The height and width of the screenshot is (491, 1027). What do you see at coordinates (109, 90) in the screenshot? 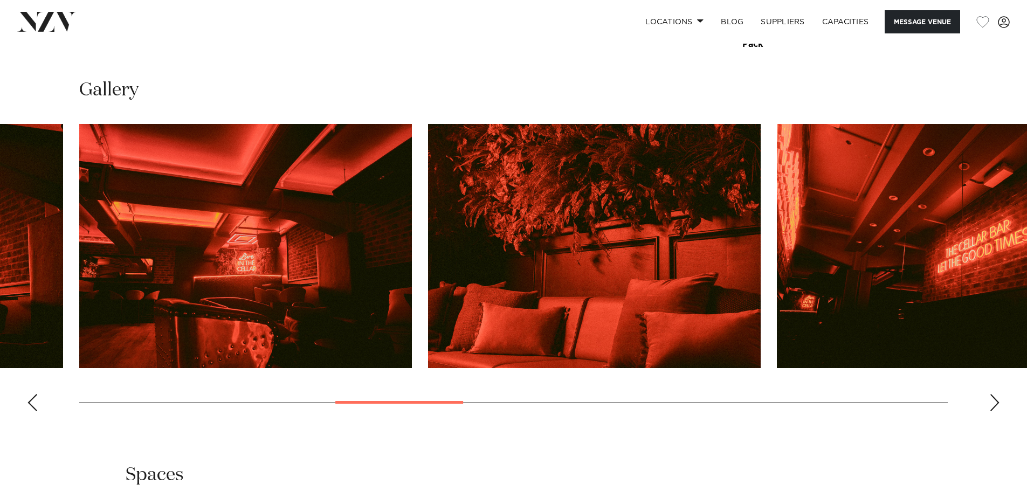
I see `h2: Gallery` at bounding box center [109, 90].